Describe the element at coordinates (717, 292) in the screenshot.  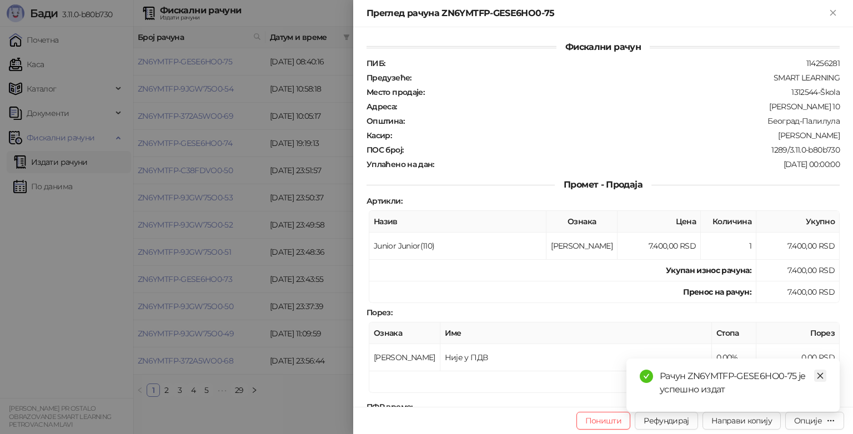
I see `strong: Пренос на рачун :` at that location.